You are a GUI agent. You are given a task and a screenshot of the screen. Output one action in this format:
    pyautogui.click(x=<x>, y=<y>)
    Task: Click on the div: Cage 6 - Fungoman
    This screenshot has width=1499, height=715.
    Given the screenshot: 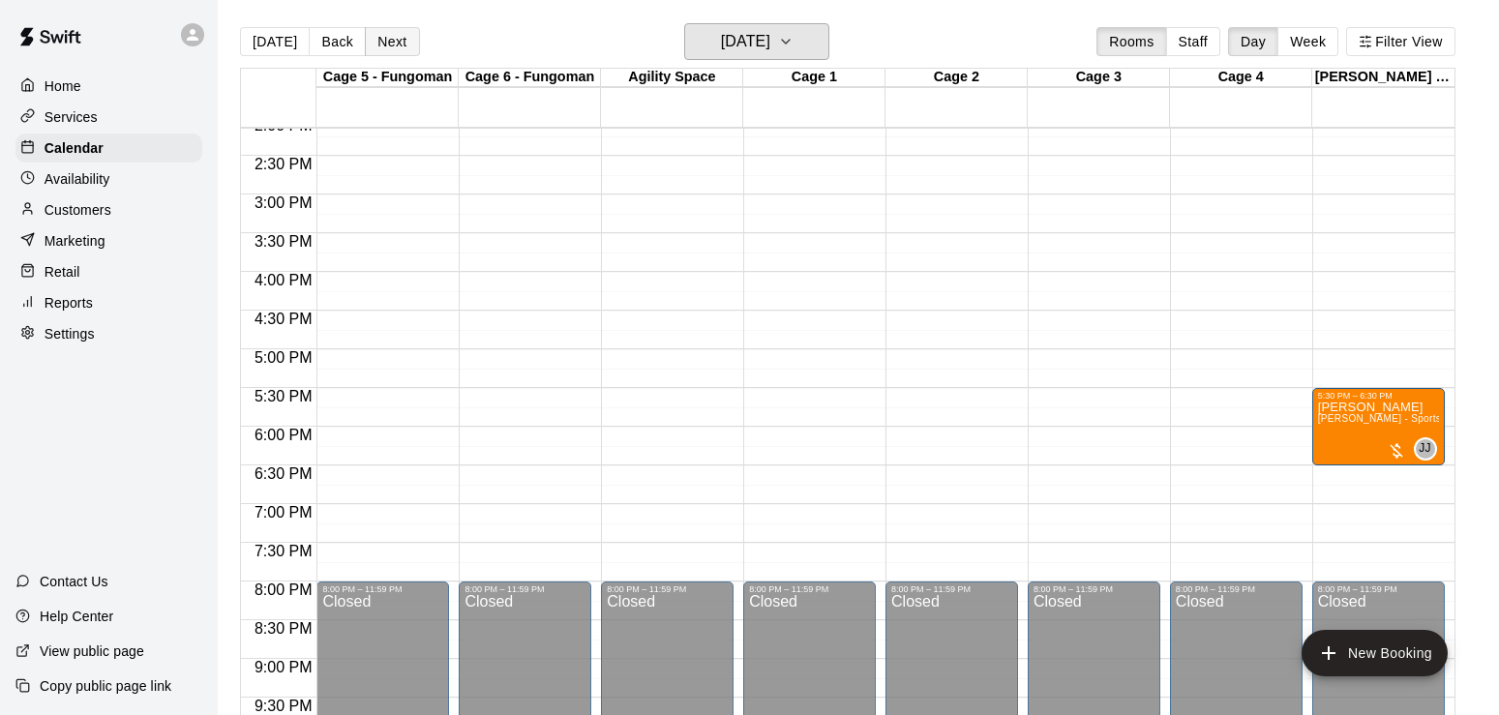 What is the action you would take?
    pyautogui.click(x=529, y=77)
    